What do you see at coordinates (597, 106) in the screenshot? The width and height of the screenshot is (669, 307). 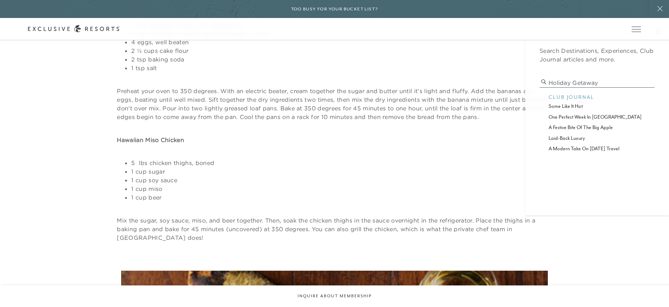 I see `a: some like it hot` at bounding box center [597, 106].